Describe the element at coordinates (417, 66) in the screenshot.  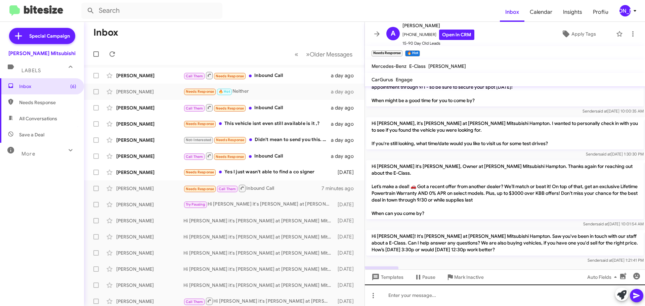
I see `span: E-Class` at that location.